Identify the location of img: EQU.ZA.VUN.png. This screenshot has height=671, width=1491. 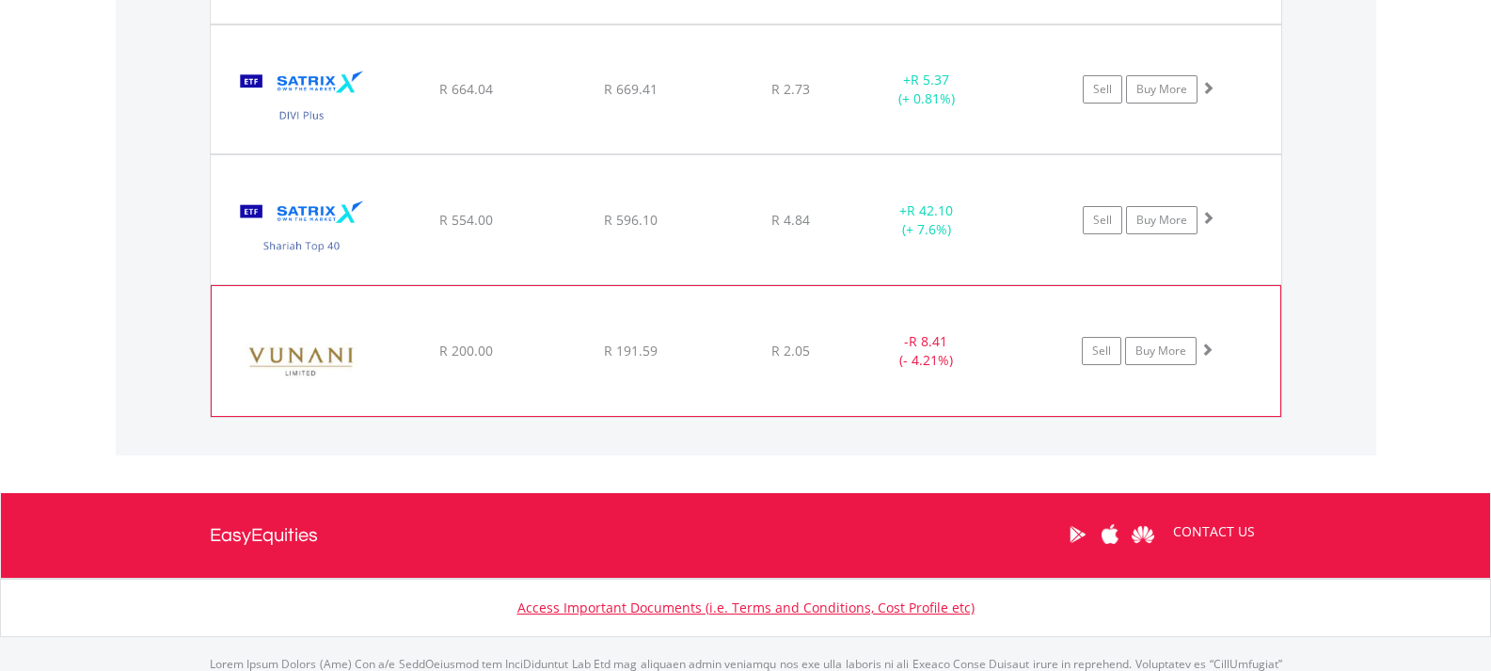
(302, 360).